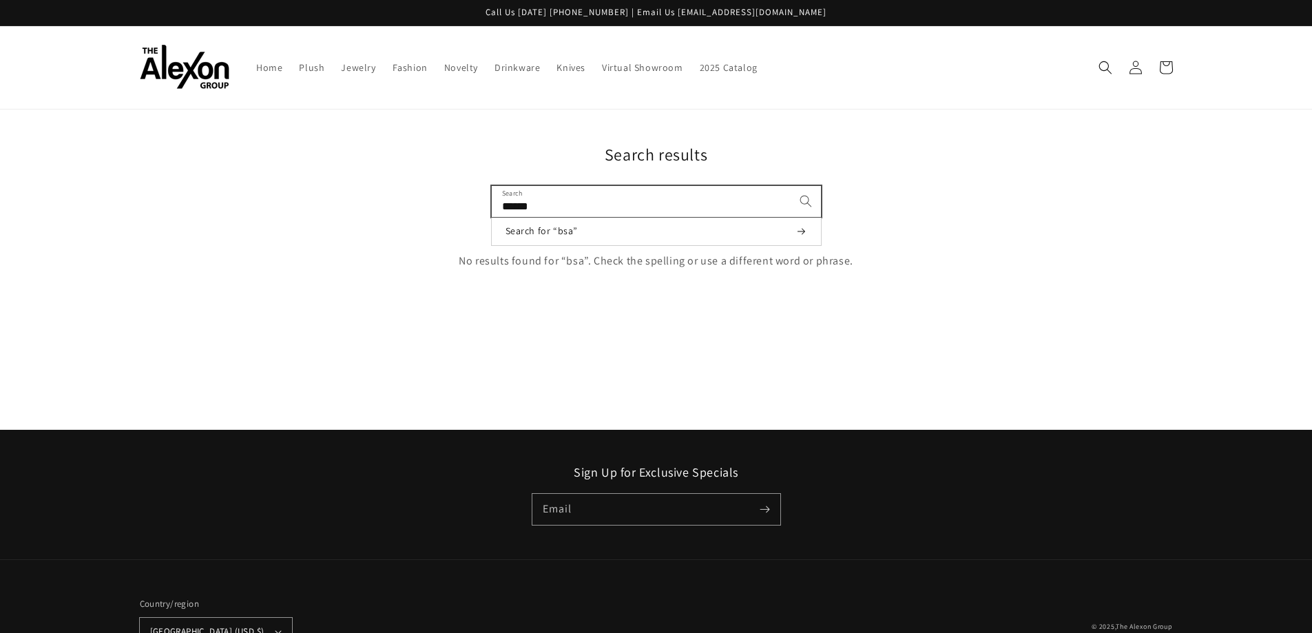 The height and width of the screenshot is (633, 1312). I want to click on button: Subscribe, so click(765, 509).